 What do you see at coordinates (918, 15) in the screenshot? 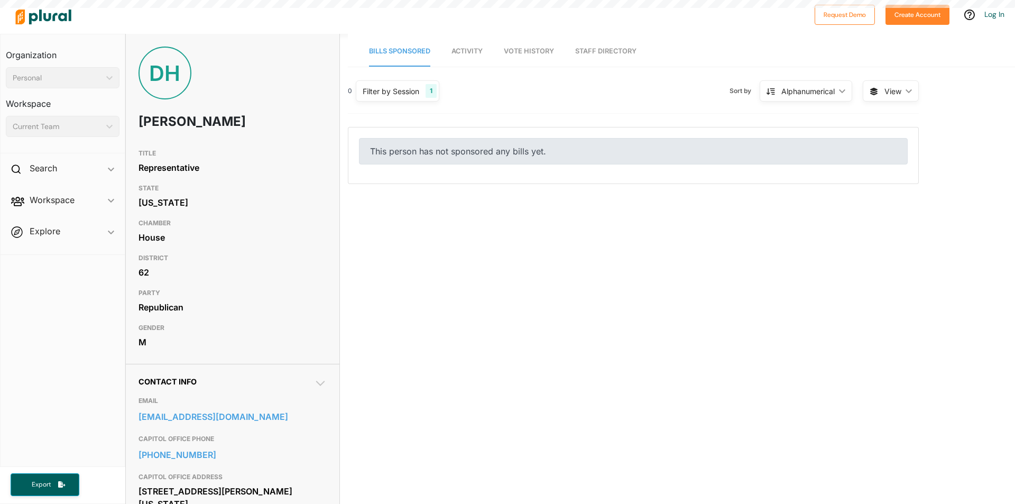
I see `button: Create Account` at bounding box center [918, 15].